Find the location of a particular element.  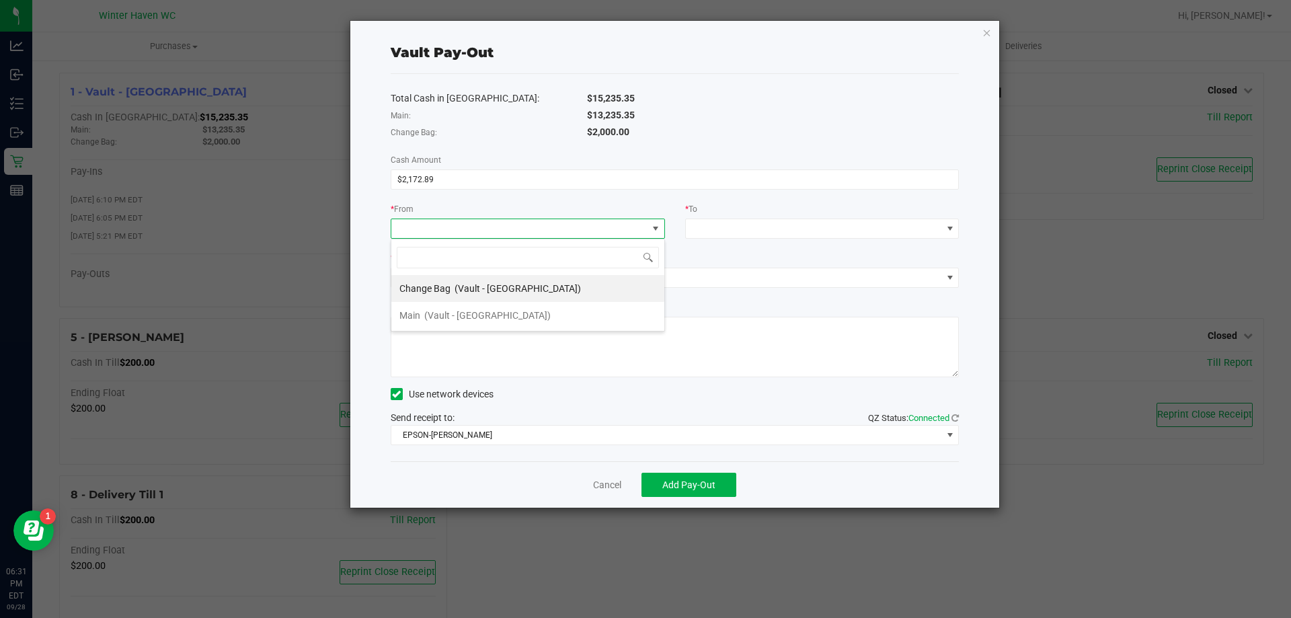

span: Change Bag: is located at coordinates (413, 132).